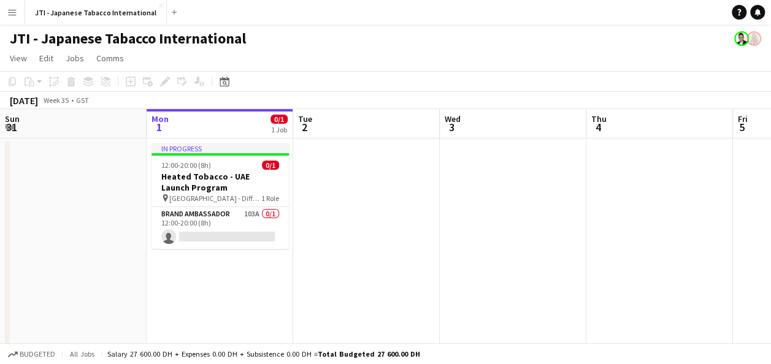 The height and width of the screenshot is (364, 771). I want to click on span: 3, so click(451, 127).